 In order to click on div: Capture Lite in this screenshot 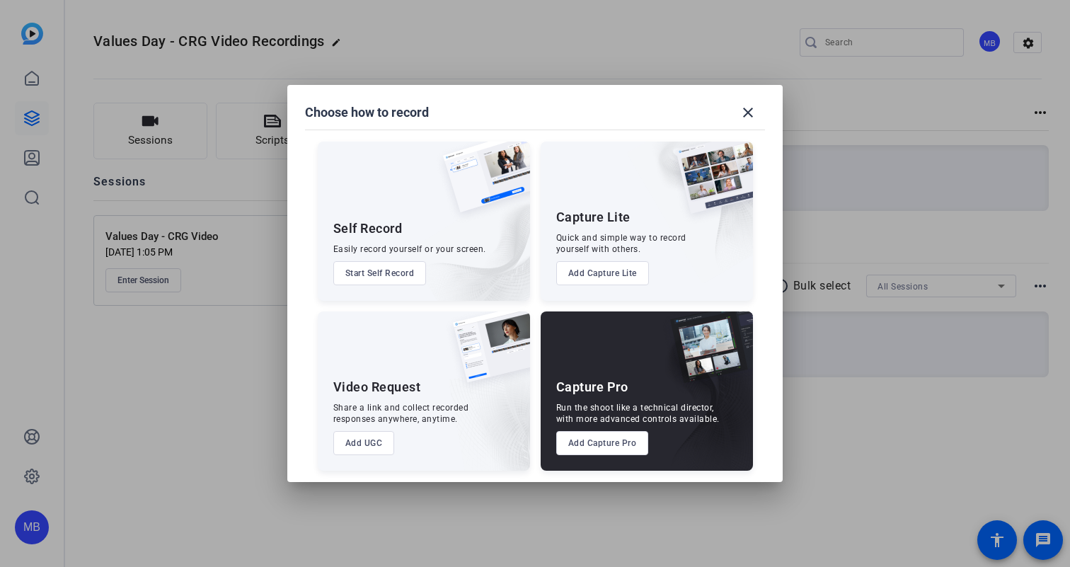, I will do `click(593, 217)`.